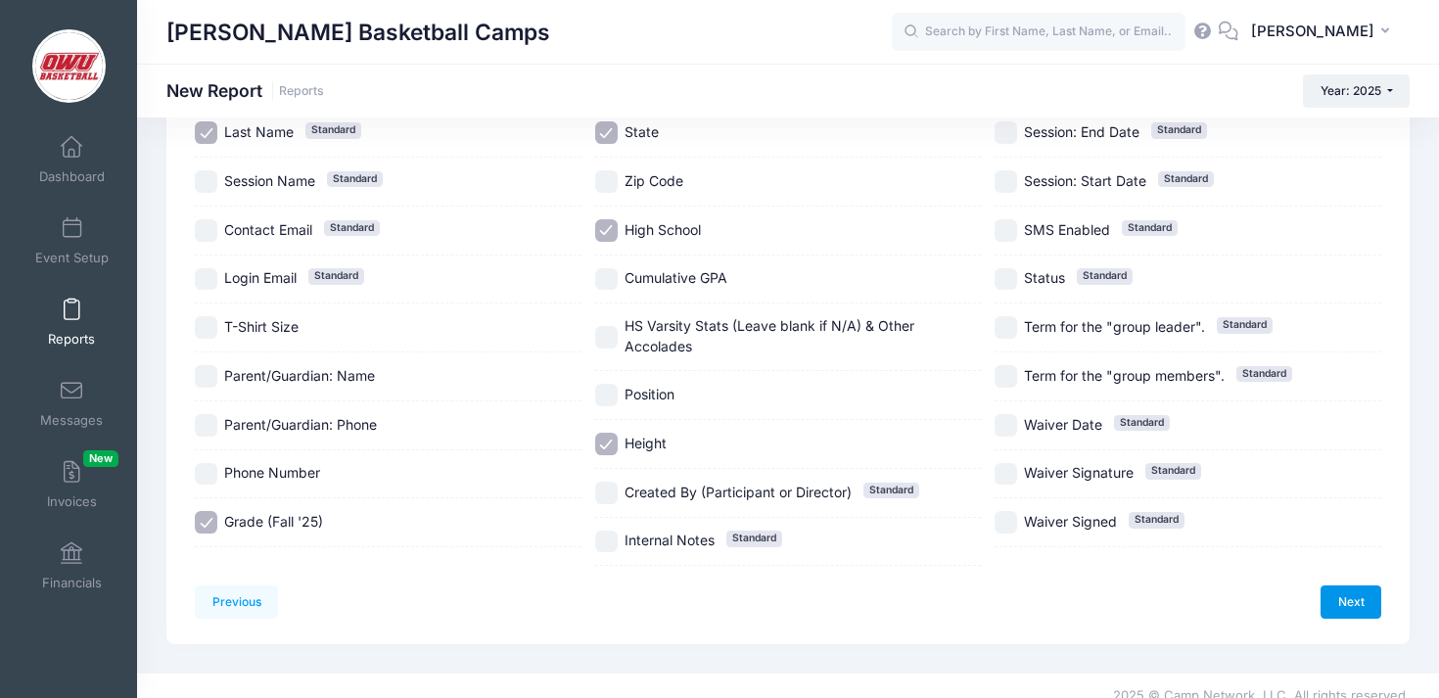 The image size is (1439, 698). What do you see at coordinates (269, 180) in the screenshot?
I see `span: Session Name` at bounding box center [269, 180].